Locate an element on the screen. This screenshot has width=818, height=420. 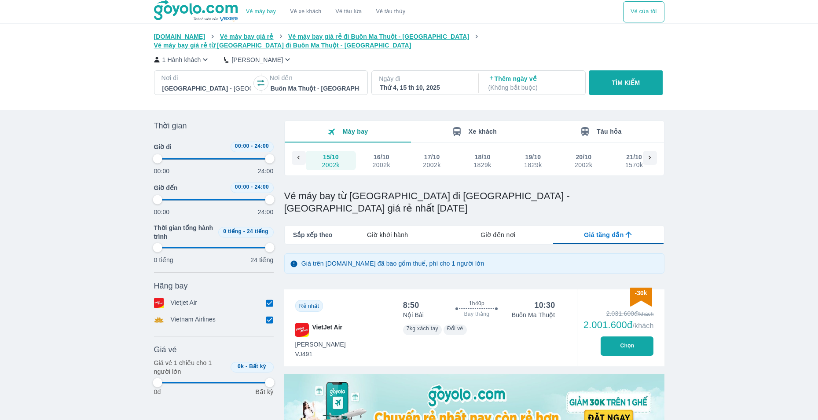
div: 15/10 is located at coordinates (331, 157).